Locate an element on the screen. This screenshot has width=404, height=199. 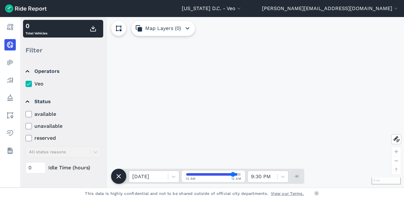
div: Idle Time (hours) is located at coordinates (63, 168).